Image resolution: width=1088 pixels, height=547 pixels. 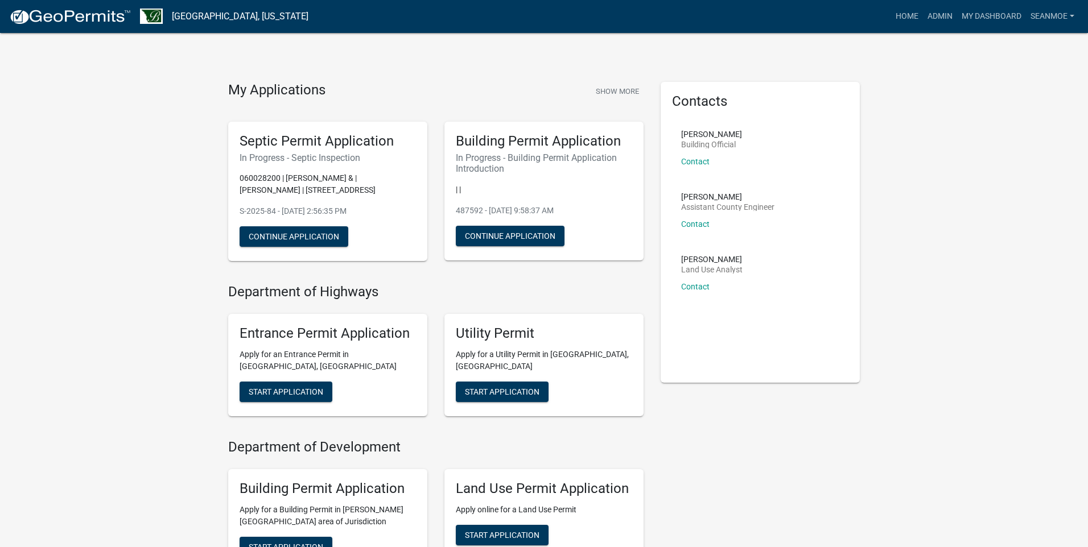 I want to click on p: Apply online for a Land Use Permit, so click(x=544, y=510).